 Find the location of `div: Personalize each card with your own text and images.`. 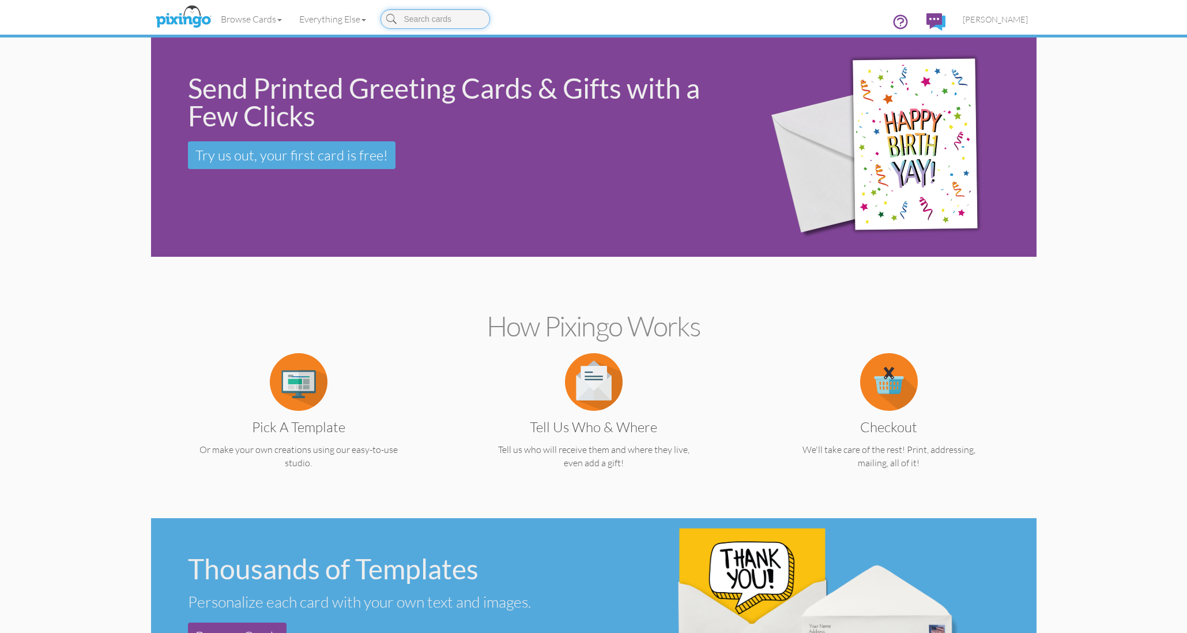

div: Personalize each card with your own text and images. is located at coordinates (386, 601).